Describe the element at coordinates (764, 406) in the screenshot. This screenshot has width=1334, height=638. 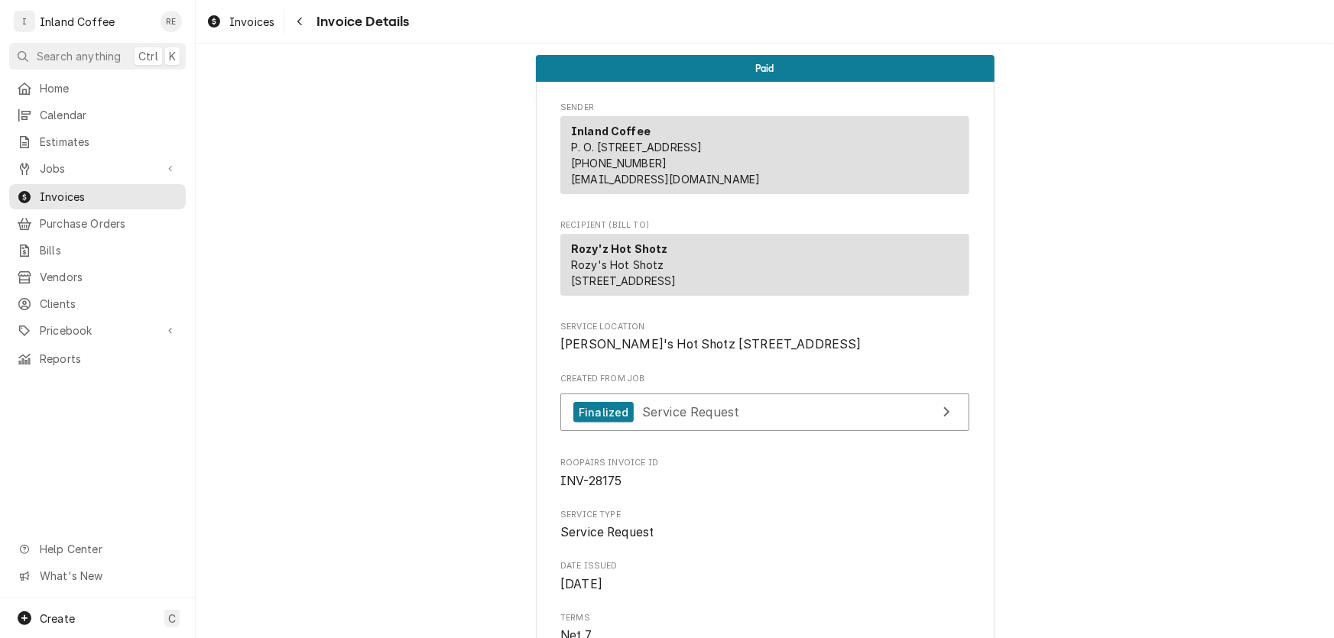
I see `div: Created From Job` at that location.